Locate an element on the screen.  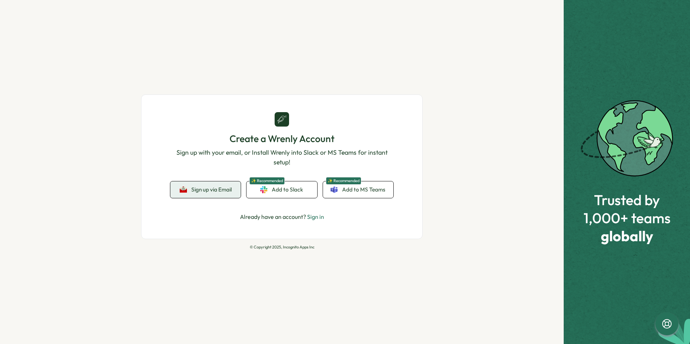
span: Add to Slack is located at coordinates (287, 190).